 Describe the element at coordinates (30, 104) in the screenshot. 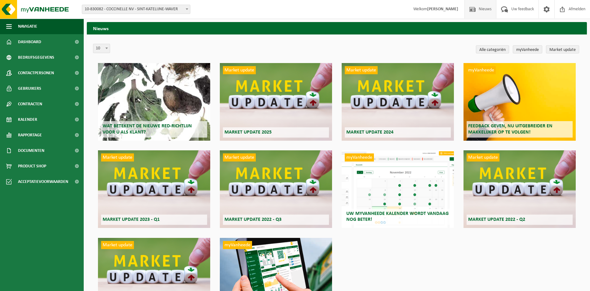

I see `span: Contracten` at that location.